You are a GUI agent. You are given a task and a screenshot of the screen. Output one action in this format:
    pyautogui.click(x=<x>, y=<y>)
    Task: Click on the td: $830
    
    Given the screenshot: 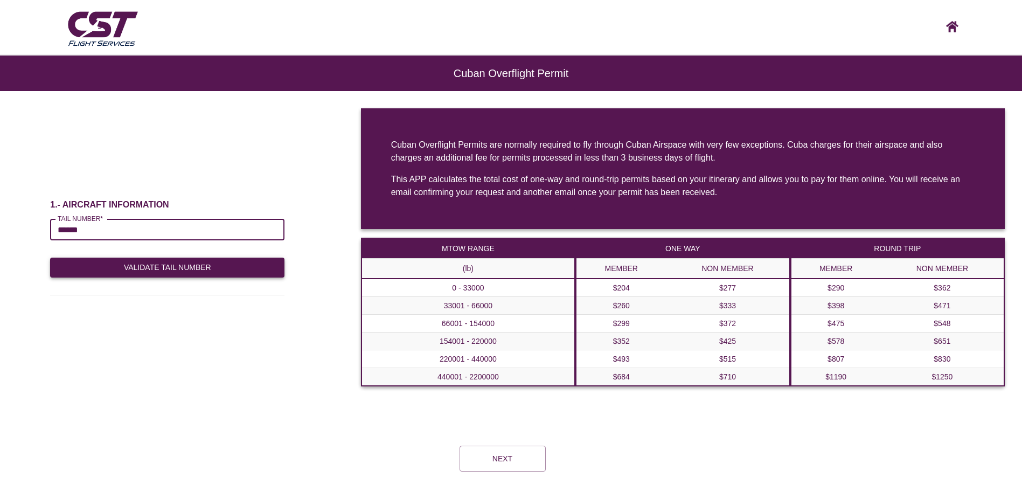 What is the action you would take?
    pyautogui.click(x=942, y=359)
    